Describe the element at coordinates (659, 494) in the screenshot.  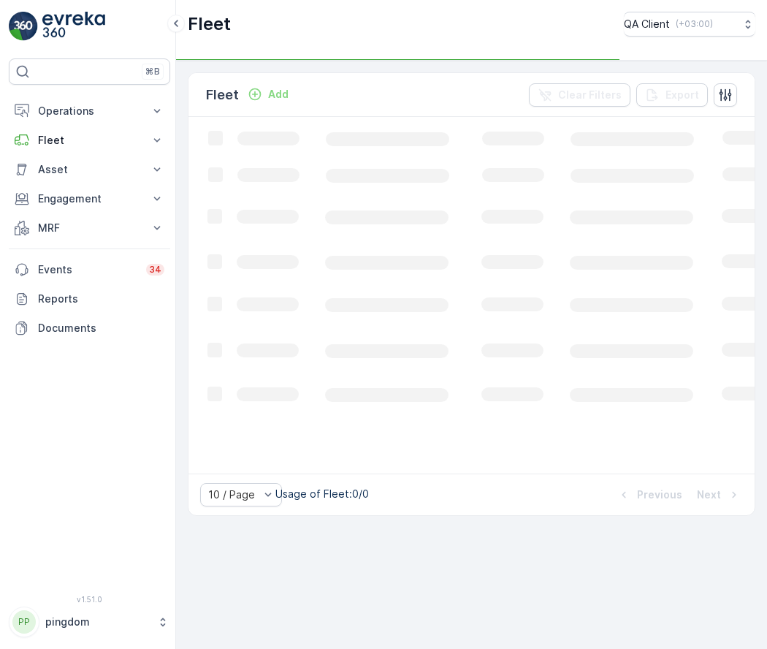
I see `p: Previous` at that location.